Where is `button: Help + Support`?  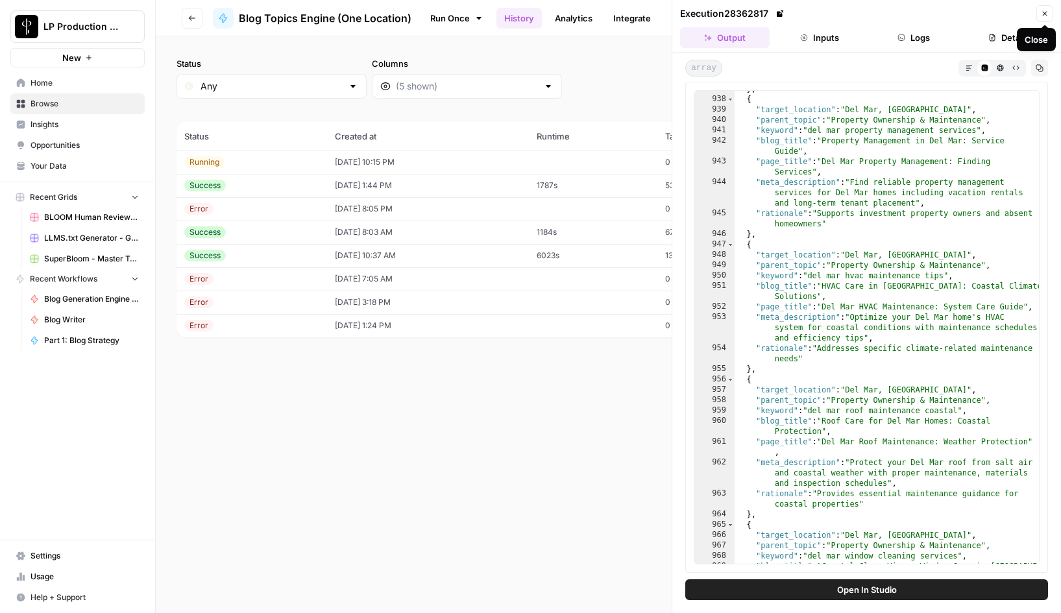
button: Help + Support is located at coordinates (77, 598).